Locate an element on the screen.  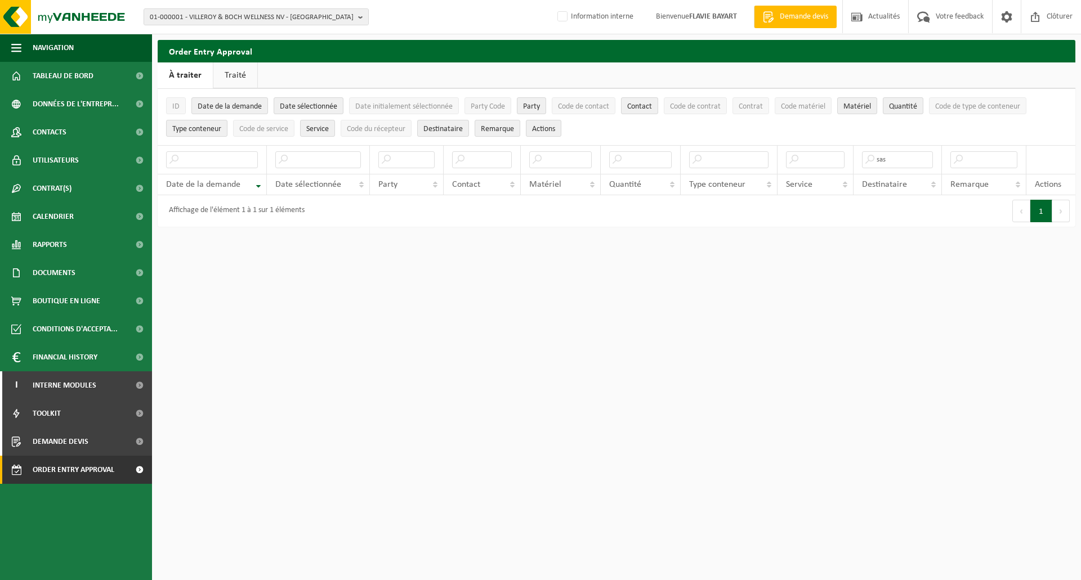
span: I is located at coordinates (16, 386).